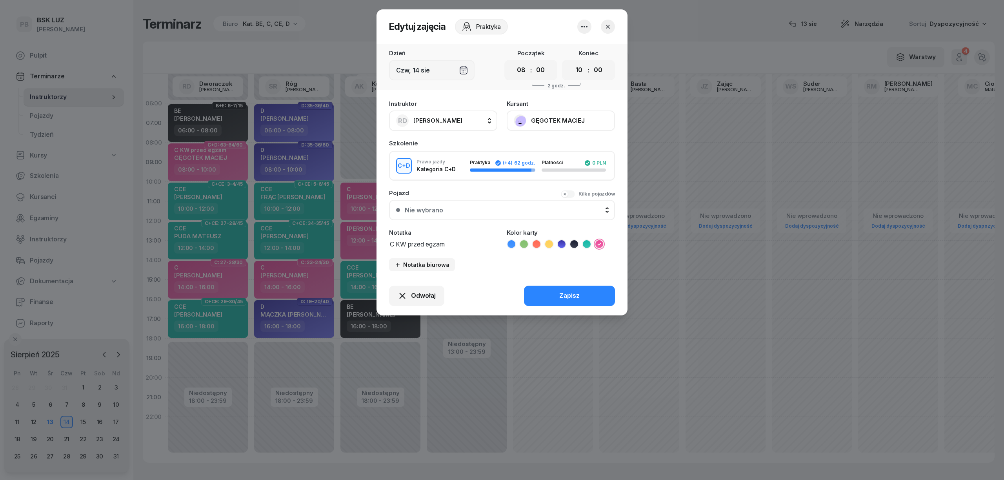 The image size is (1004, 480). What do you see at coordinates (596, 194) in the screenshot?
I see `div: Kilka pojazdów` at bounding box center [596, 194].